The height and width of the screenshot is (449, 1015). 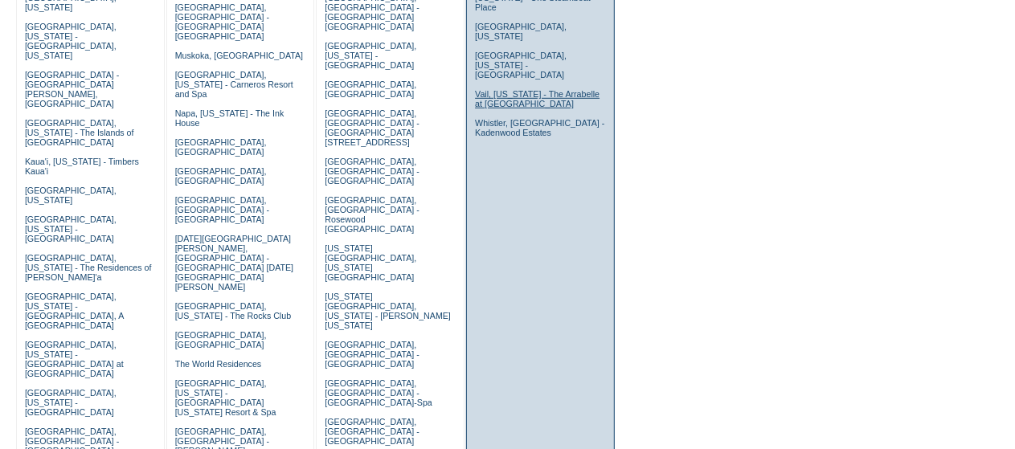 I want to click on a: The World Residences, so click(x=219, y=364).